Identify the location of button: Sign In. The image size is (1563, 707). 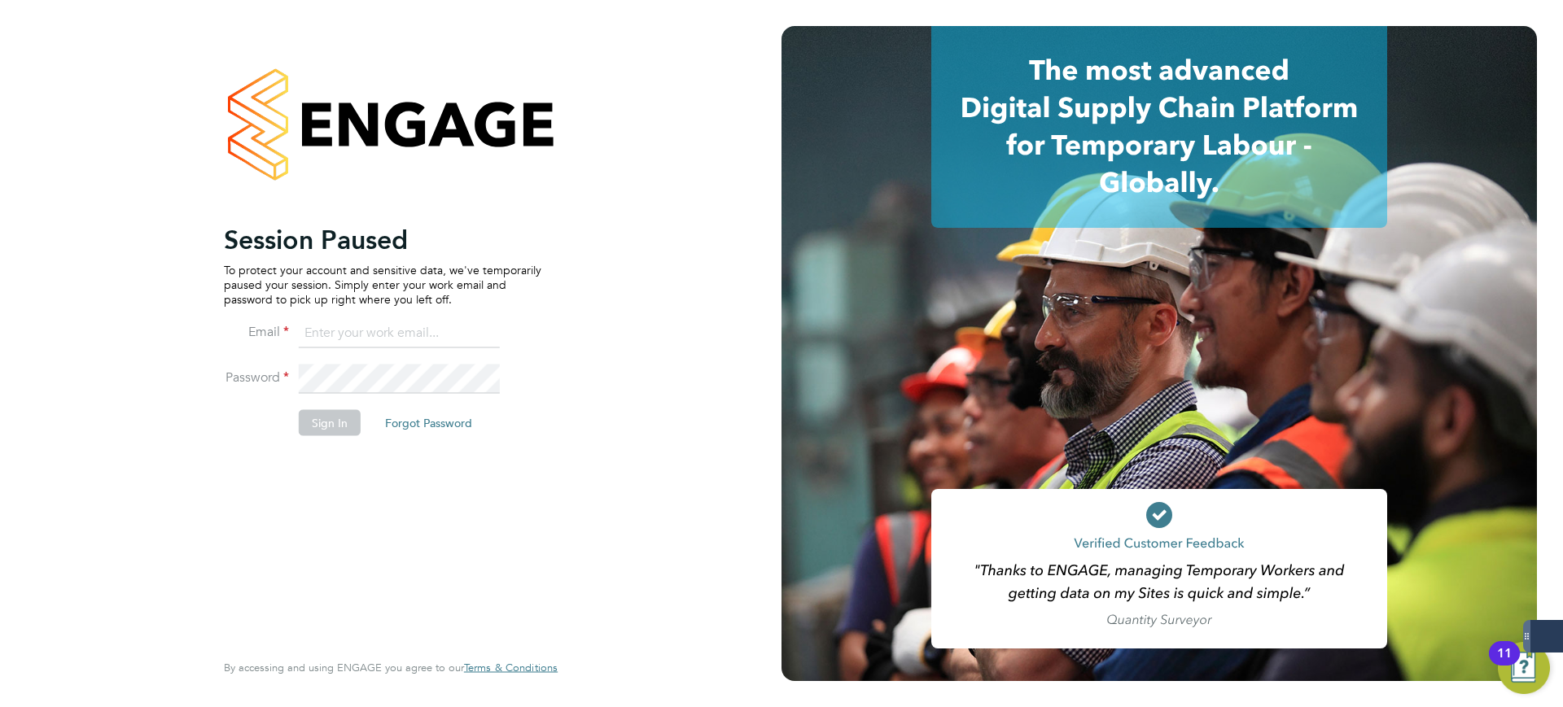
(330, 423).